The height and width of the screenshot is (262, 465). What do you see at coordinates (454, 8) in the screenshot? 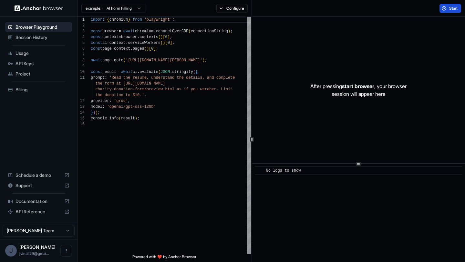
I see `span: Start` at bounding box center [454, 8].